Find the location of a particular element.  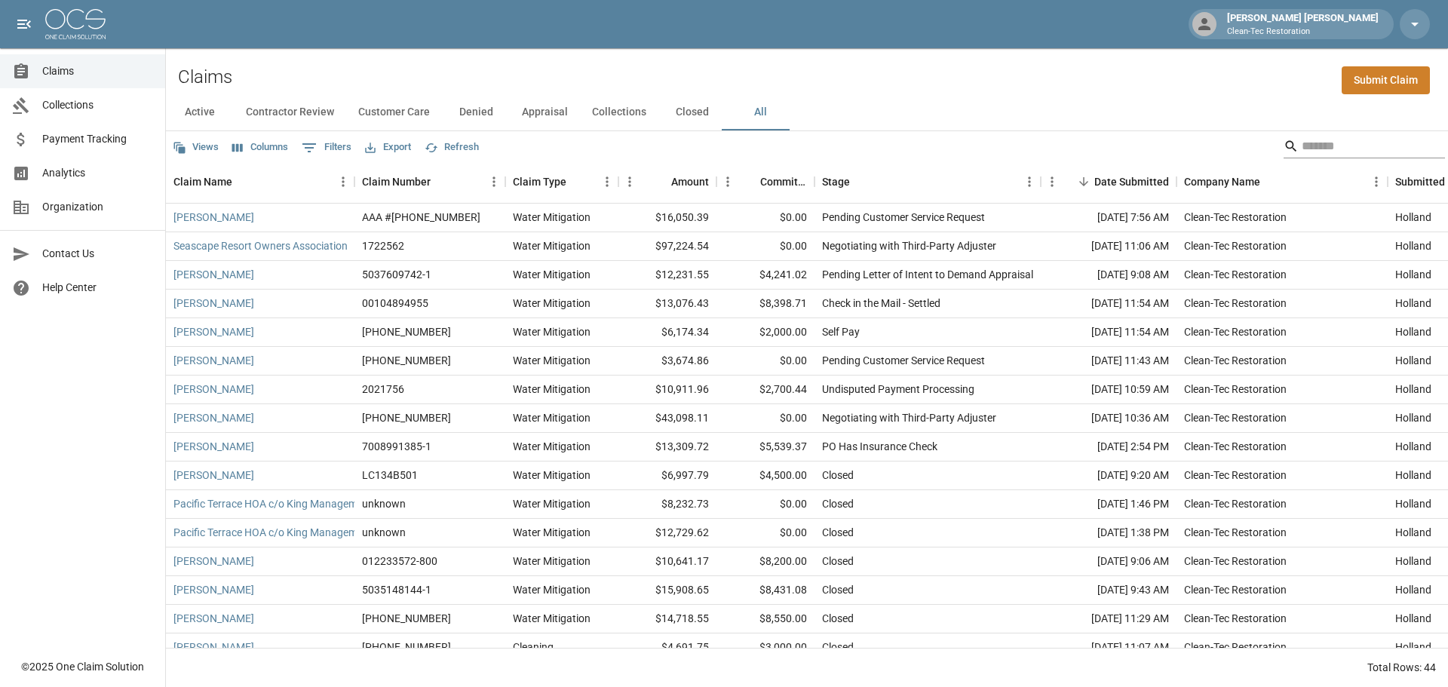

h2: Claims is located at coordinates (205, 77).